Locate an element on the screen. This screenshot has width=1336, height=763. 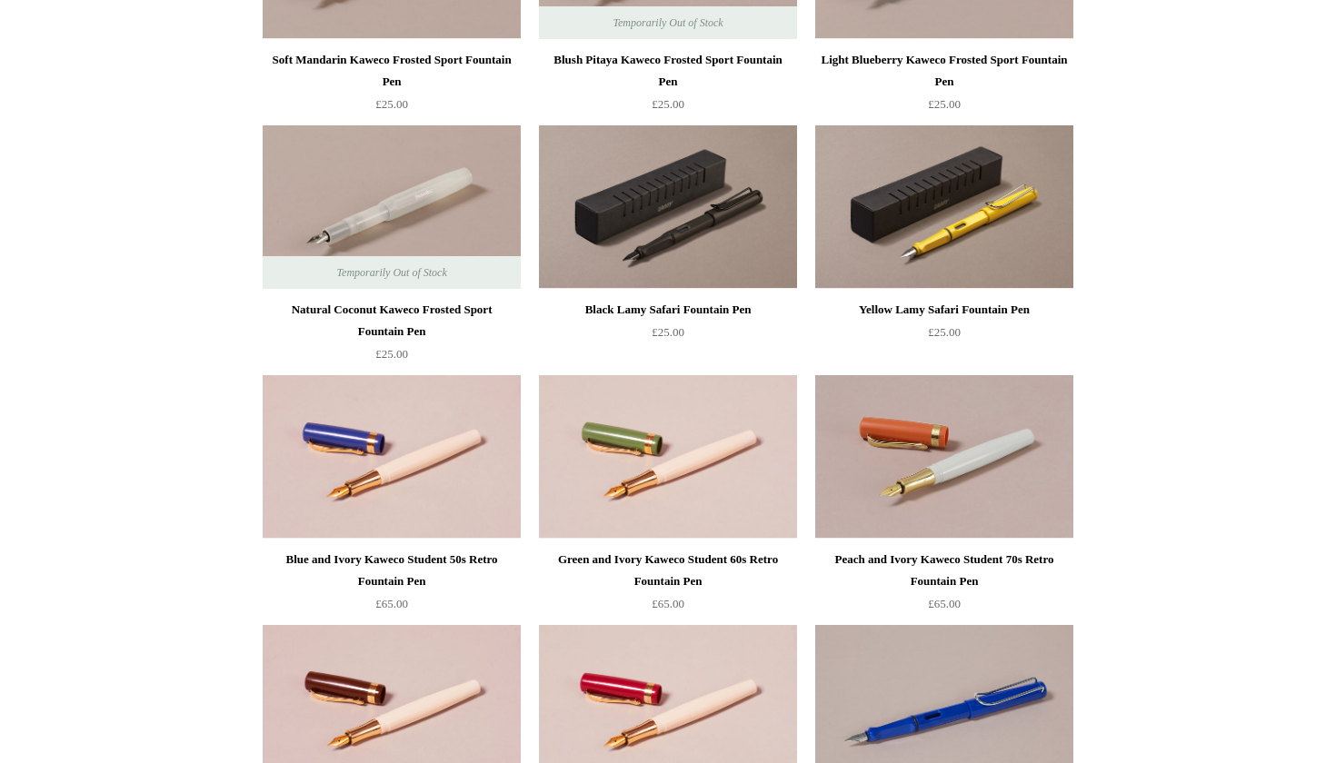
a: Black Lamy Safari Fountain Pen £25.00 is located at coordinates (668, 336).